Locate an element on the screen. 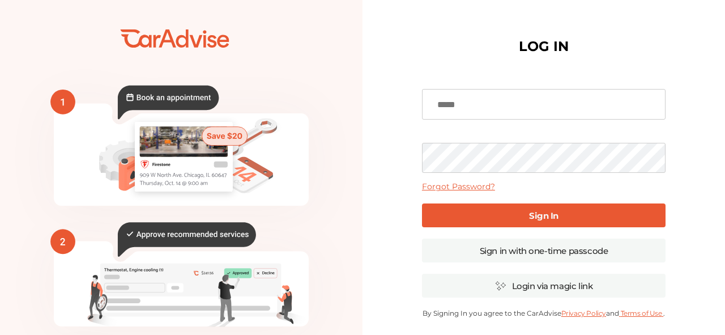  b: Terms of Use is located at coordinates (641, 313).